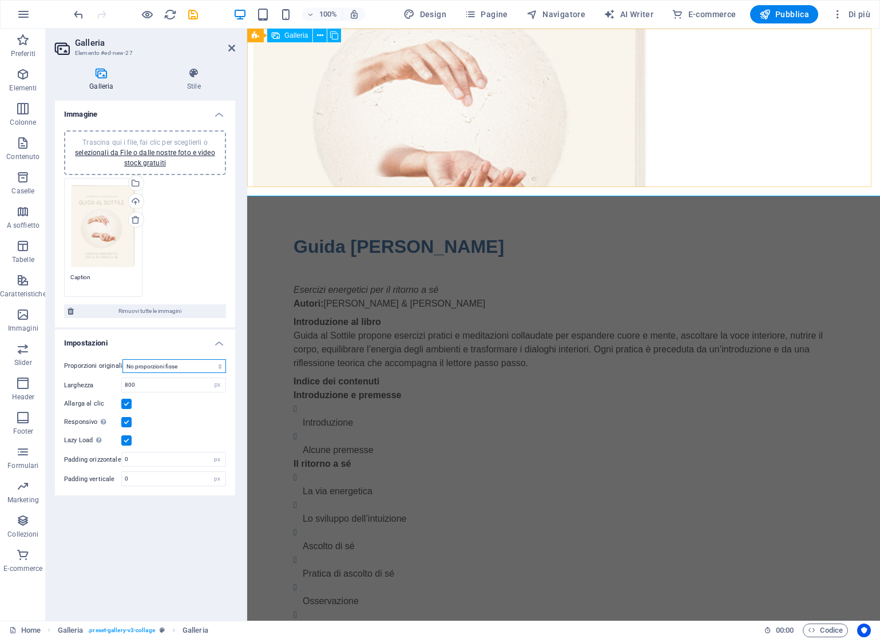 This screenshot has height=639, width=880. What do you see at coordinates (486, 14) in the screenshot?
I see `button: Pagine` at bounding box center [486, 14].